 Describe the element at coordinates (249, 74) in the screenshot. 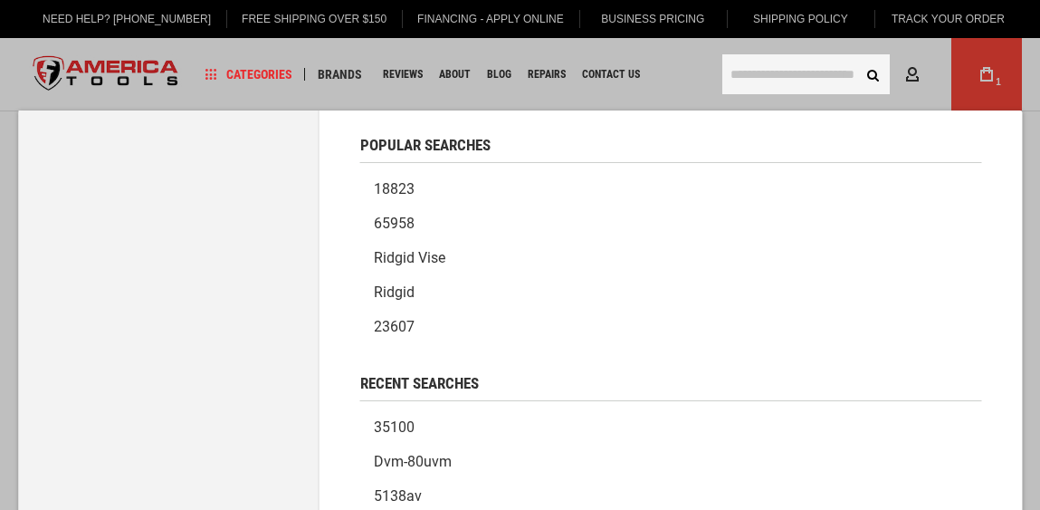

I see `span: Categories` at that location.